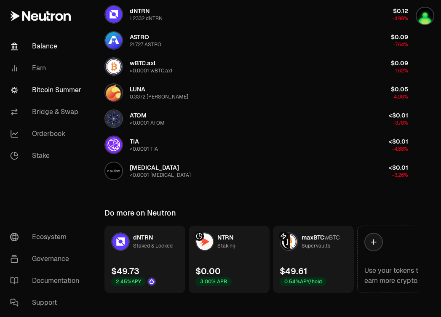 The height and width of the screenshot is (317, 441). What do you see at coordinates (256, 145) in the screenshot?
I see `button: TIA LogoTIA<0.0001 TIA<$0.01-4.88%` at bounding box center [256, 145].